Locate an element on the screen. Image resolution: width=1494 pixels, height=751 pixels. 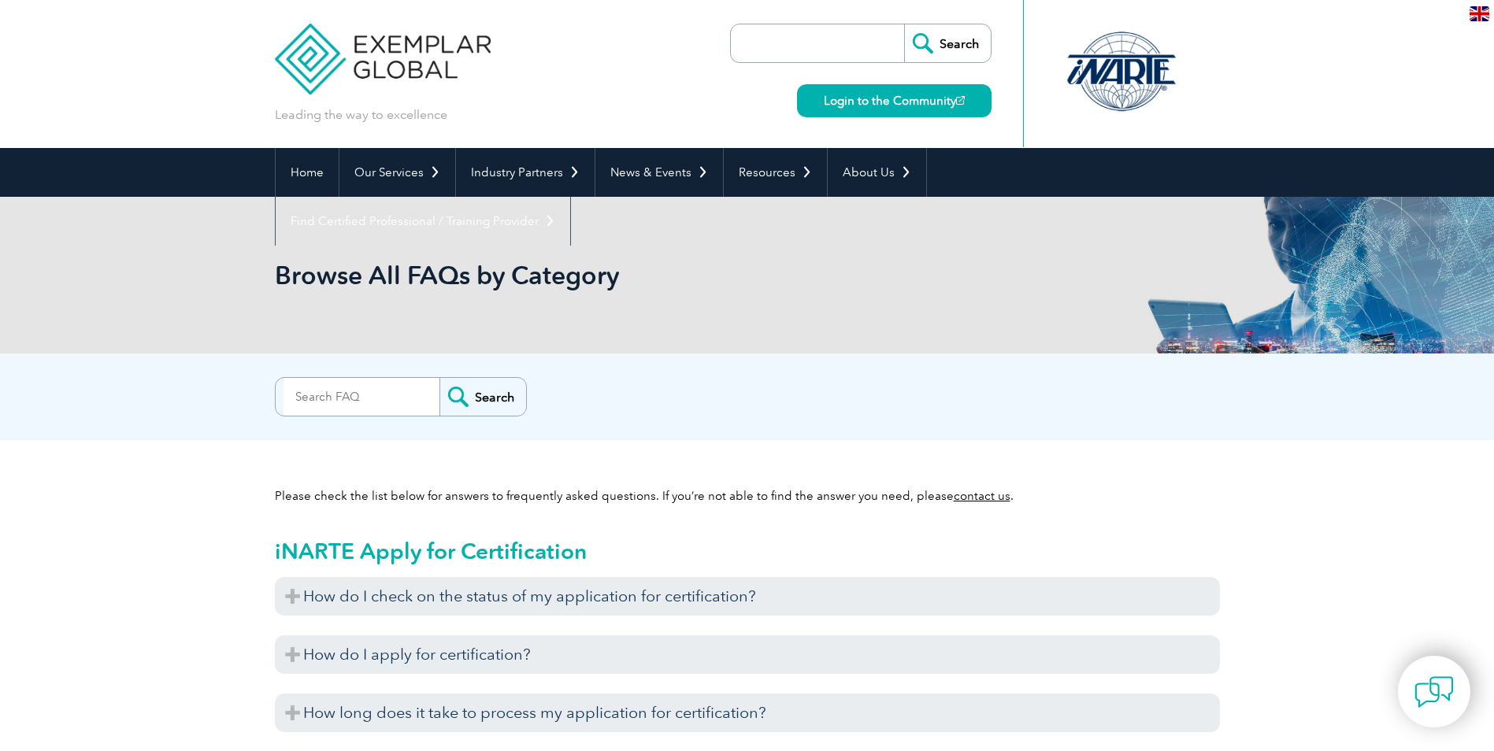
a: Login to the Community is located at coordinates (894, 101).